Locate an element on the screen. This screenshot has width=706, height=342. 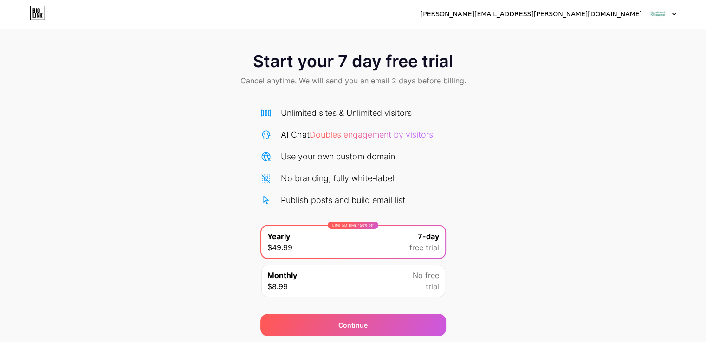
div: Continue is located at coordinates (353, 325).